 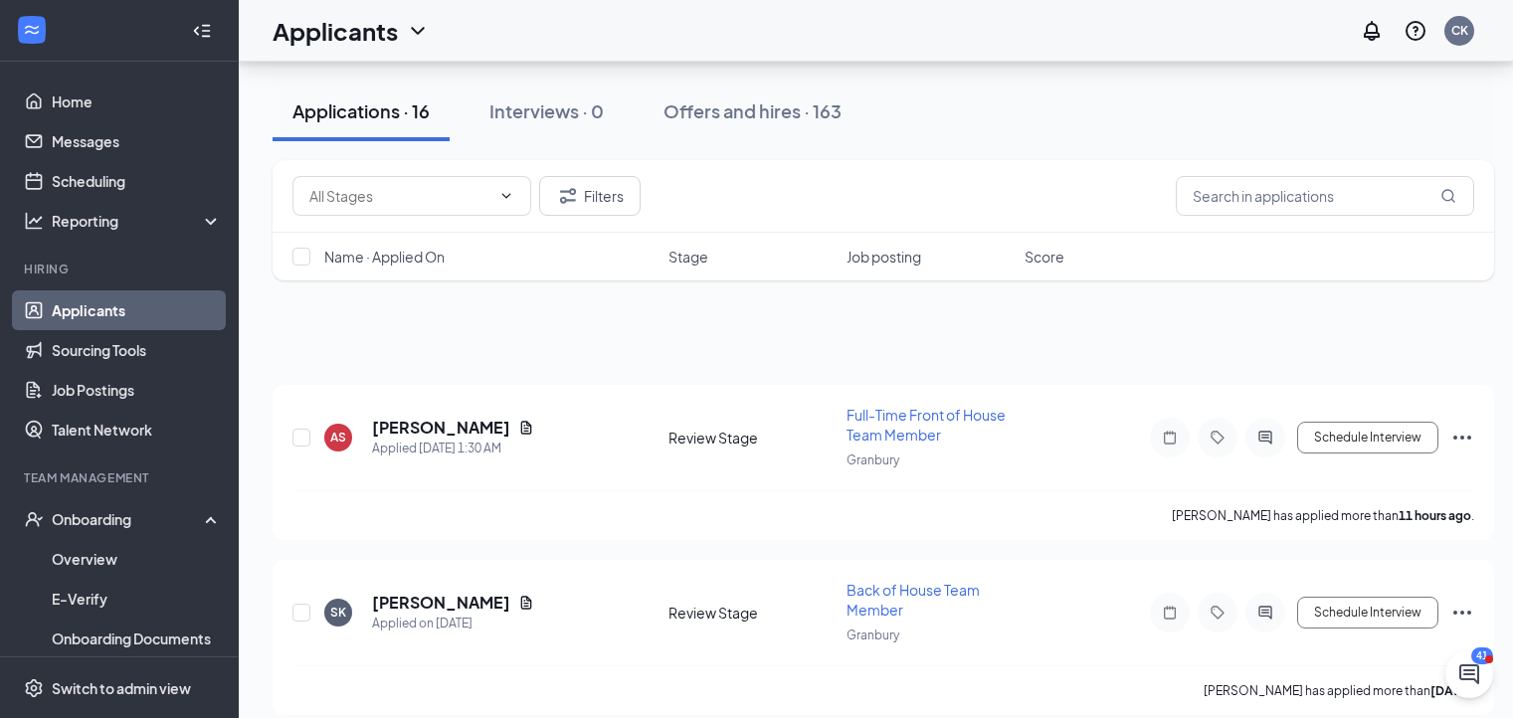 What do you see at coordinates (136, 390) in the screenshot?
I see `a: Job Postings` at bounding box center [136, 390].